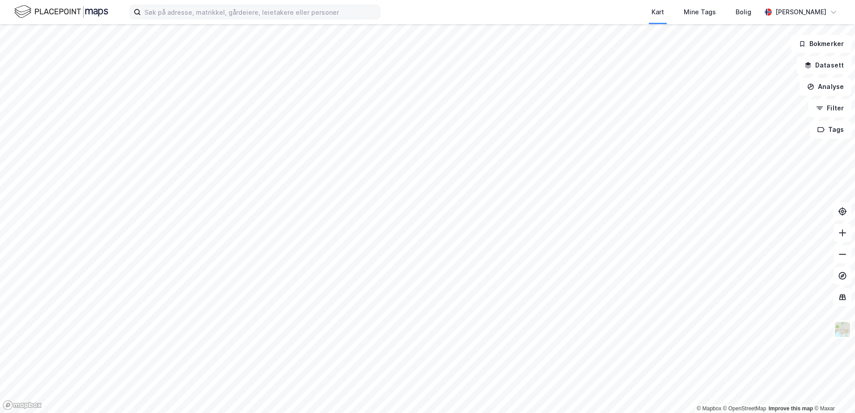 This screenshot has height=413, width=855. What do you see at coordinates (745, 409) in the screenshot?
I see `a: OpenStreetMap` at bounding box center [745, 409].